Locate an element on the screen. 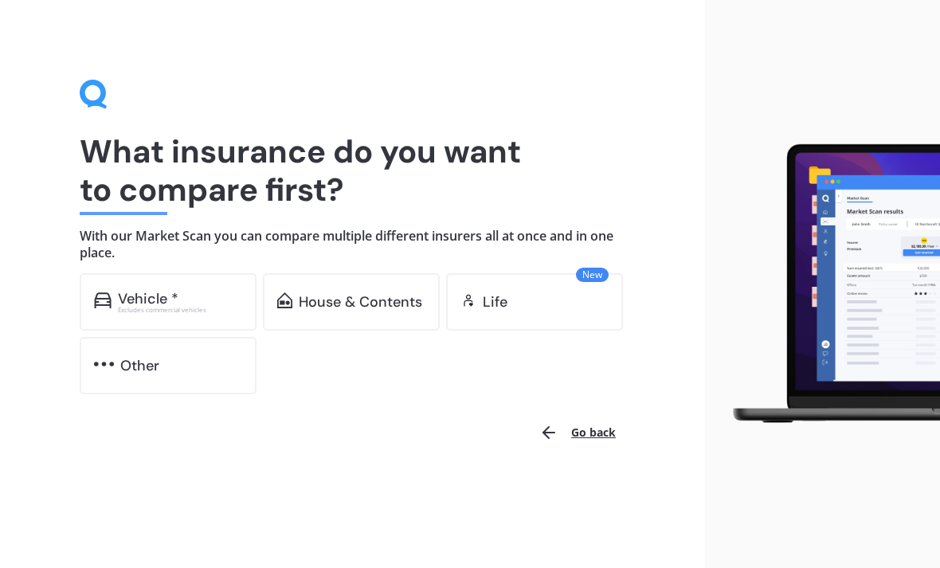 This screenshot has width=940, height=568. img: home-and-contents.b802091223b8502ef2dd.svg is located at coordinates (284, 300).